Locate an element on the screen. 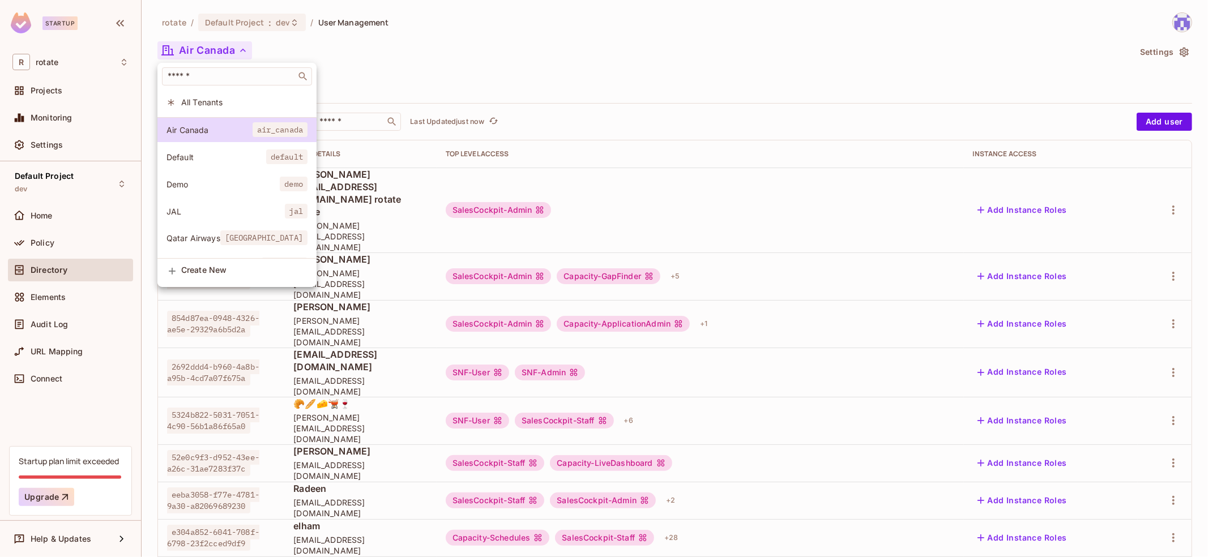 This screenshot has width=1208, height=557. span: Demo is located at coordinates (223, 184).